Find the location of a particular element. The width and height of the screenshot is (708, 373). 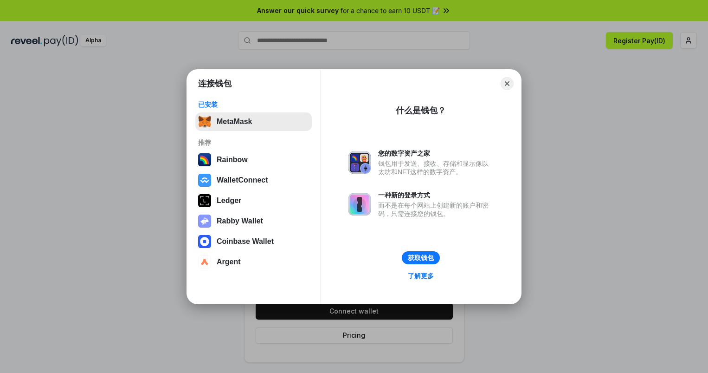

div: Argent is located at coordinates (229, 262).